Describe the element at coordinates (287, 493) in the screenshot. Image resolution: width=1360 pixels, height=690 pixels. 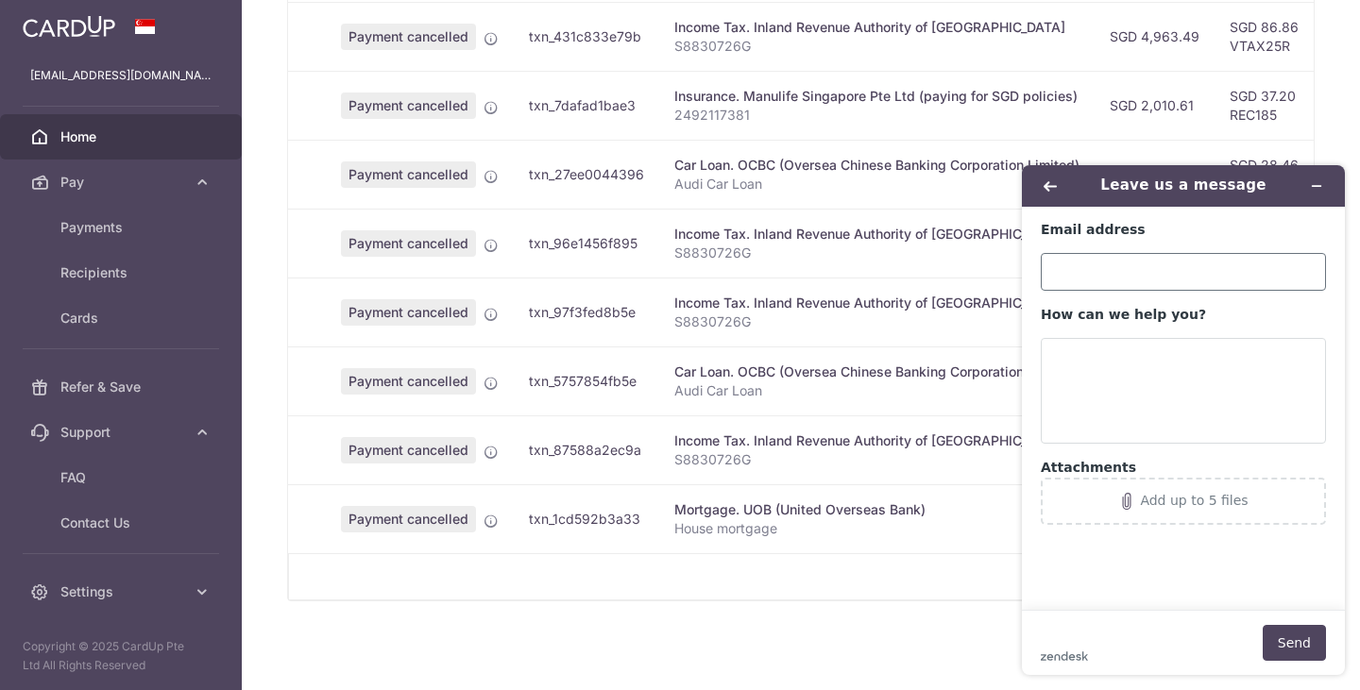
I see `button: Send` at that location.